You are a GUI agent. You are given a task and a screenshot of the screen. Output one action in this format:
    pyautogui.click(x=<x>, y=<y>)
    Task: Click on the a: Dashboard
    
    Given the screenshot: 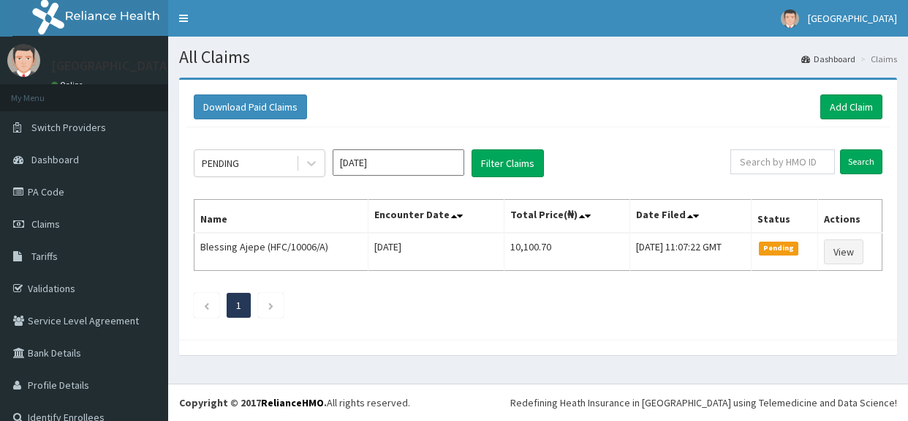 What is the action you would take?
    pyautogui.click(x=829, y=59)
    